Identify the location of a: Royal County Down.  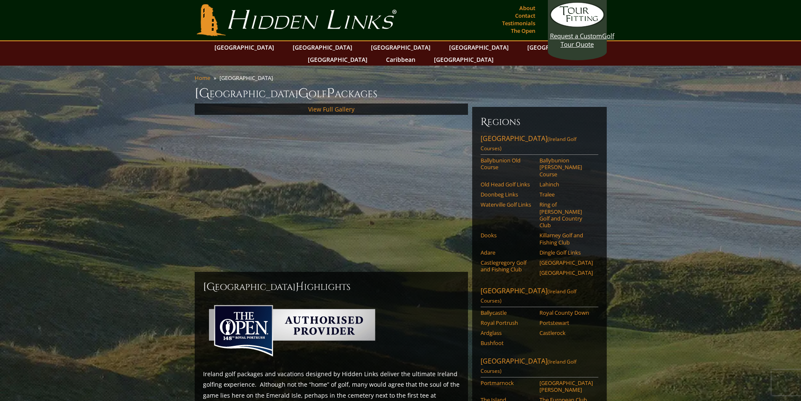
(566, 312).